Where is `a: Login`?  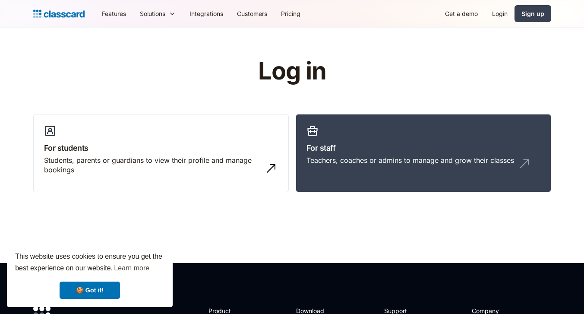
a: Login is located at coordinates (500, 13).